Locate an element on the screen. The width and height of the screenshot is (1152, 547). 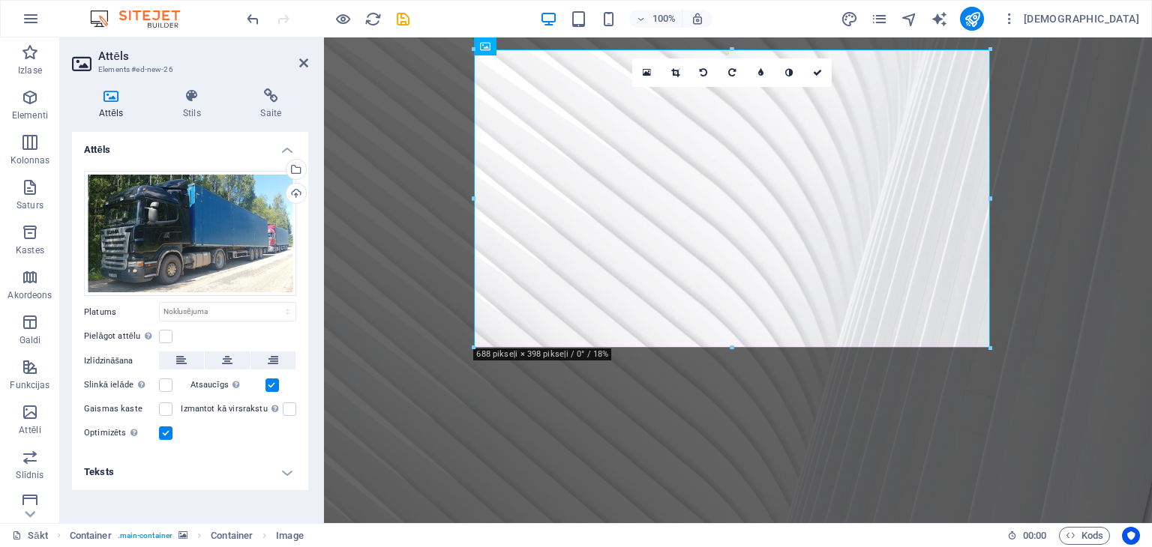
i: Lapas (Ctrl+Alt+S) is located at coordinates (879, 19).